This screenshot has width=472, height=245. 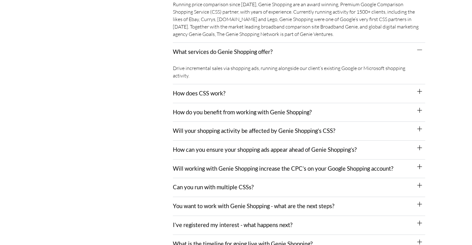 What do you see at coordinates (222, 52) in the screenshot?
I see `a: What services do Genie Shopping offer?` at bounding box center [222, 52].